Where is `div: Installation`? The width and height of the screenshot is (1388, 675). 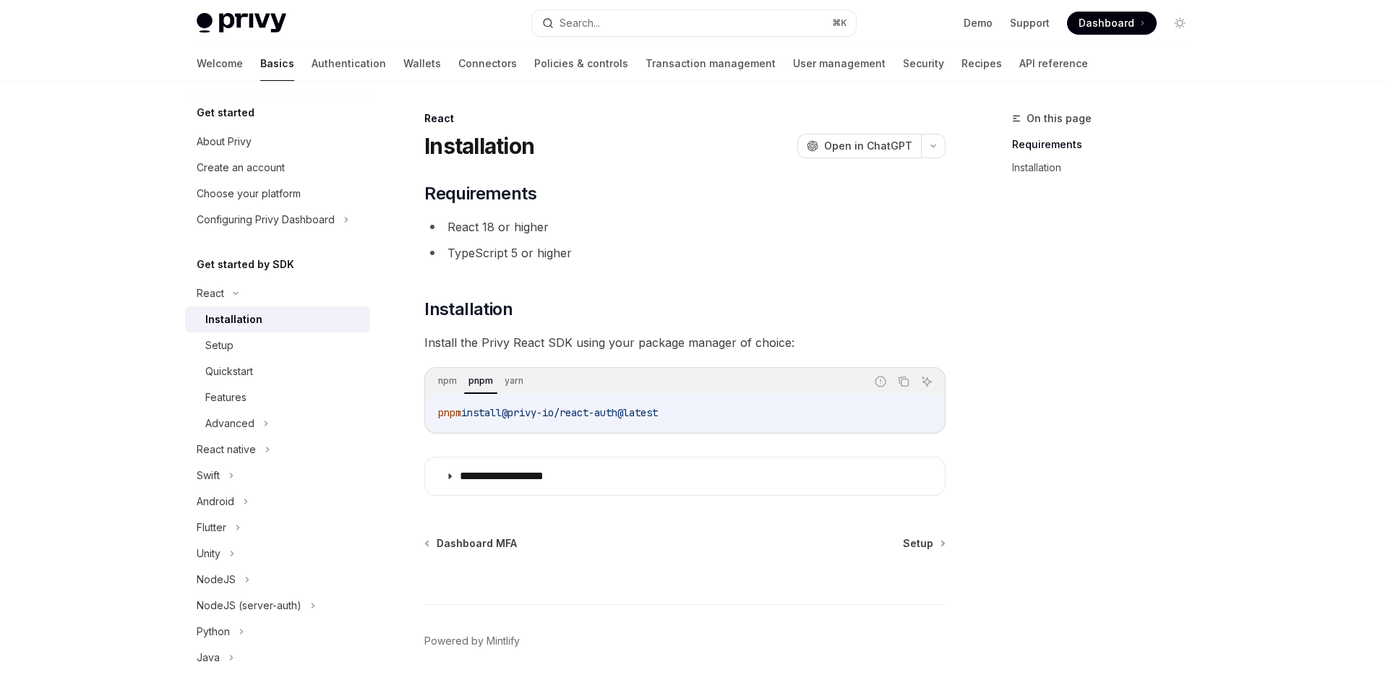 div: Installation is located at coordinates (233, 319).